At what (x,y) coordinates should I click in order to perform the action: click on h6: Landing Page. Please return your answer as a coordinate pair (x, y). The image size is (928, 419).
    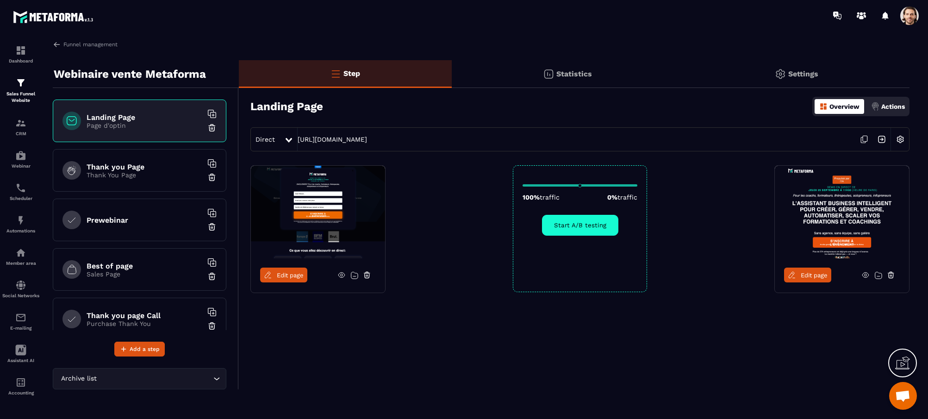
    Looking at the image, I should click on (144, 117).